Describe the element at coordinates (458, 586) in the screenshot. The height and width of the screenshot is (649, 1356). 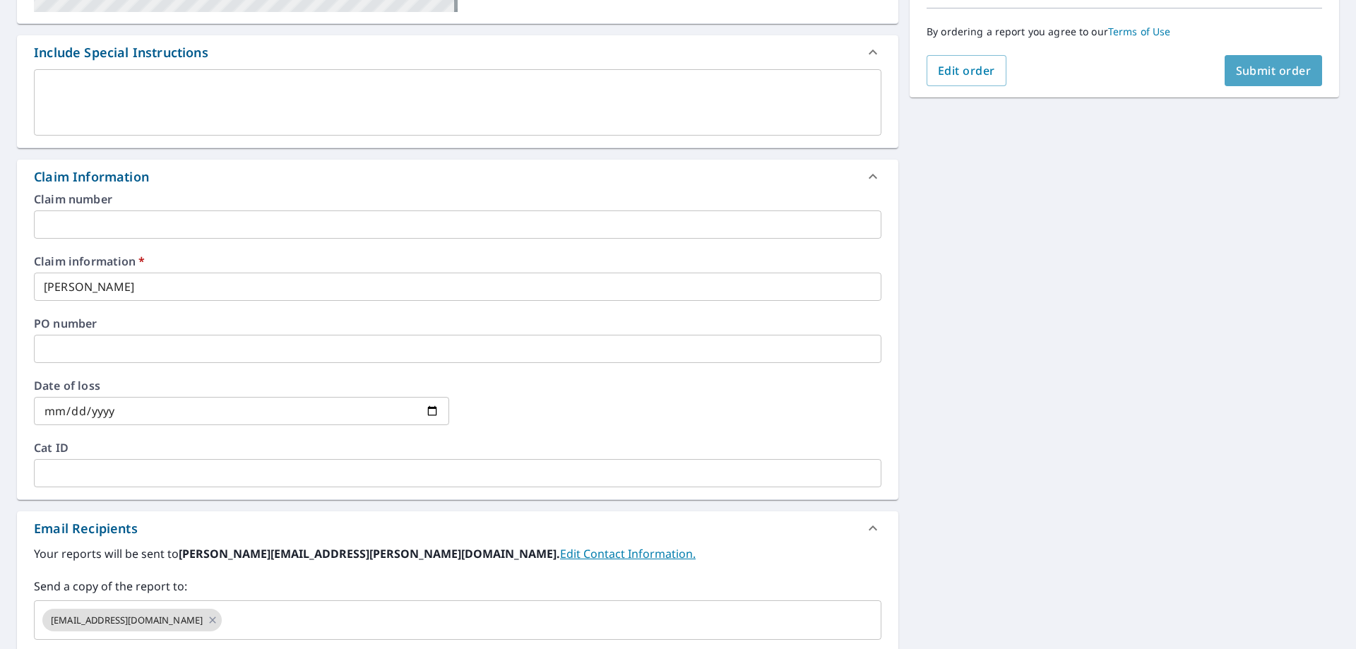
I see `label: Send a copy of the report to:` at that location.